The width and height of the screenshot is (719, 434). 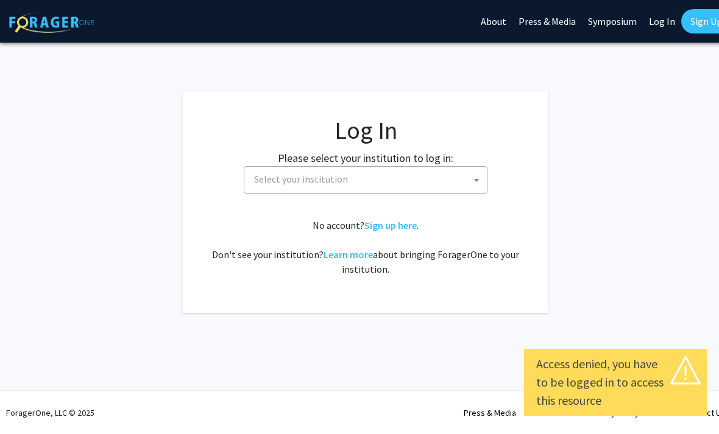 I want to click on div: ForagerOne, LLC © 2025, so click(x=50, y=413).